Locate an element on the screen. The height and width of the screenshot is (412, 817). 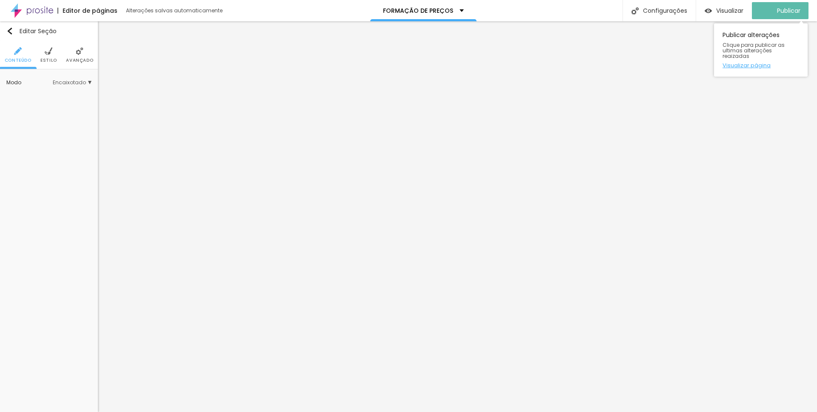
span: Clique para publicar as ultimas alterações reaizadas is located at coordinates (760, 51).